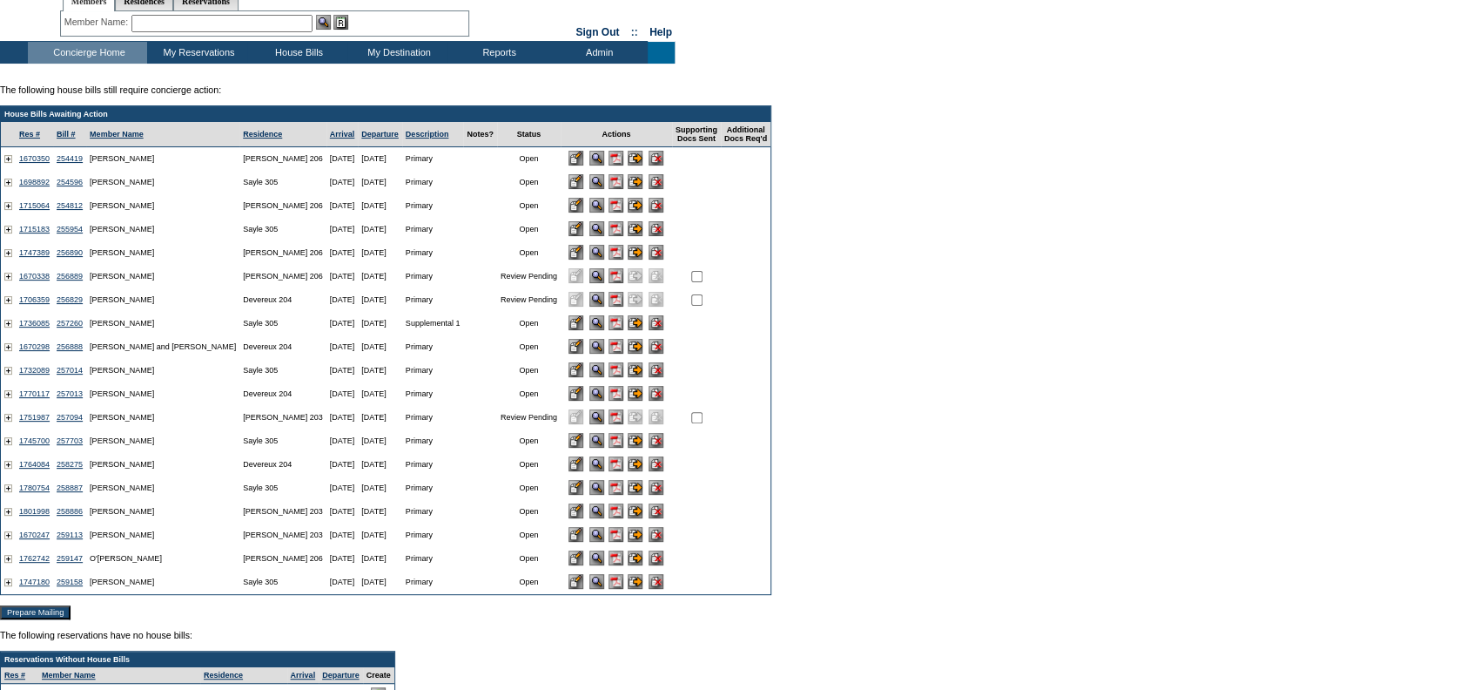  I want to click on img: Submit for Processing, so click(635, 299).